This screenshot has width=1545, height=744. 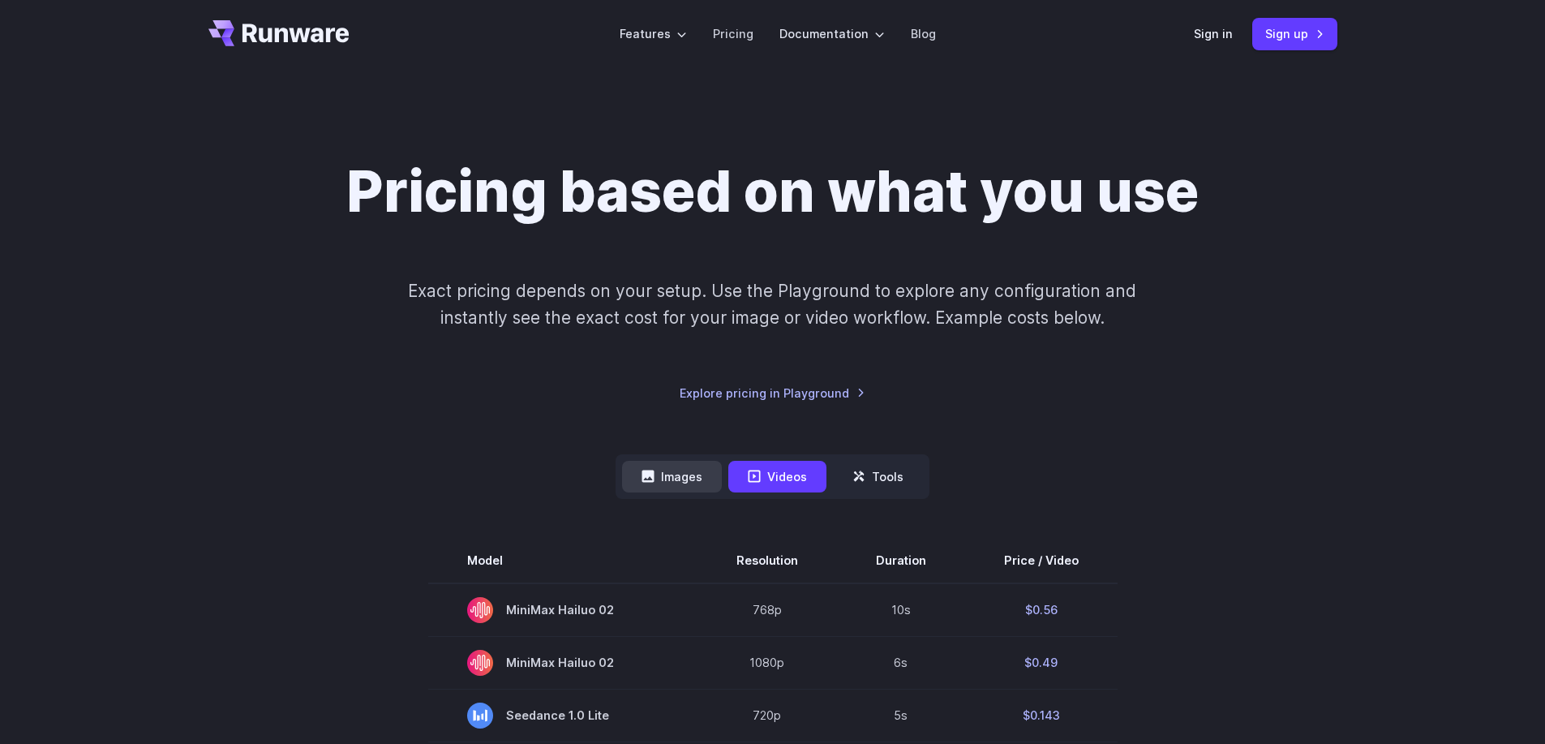 What do you see at coordinates (772, 304) in the screenshot?
I see `p: Exact pricing depends on your setup. Use the Playground to explore any configuration and instantl...` at bounding box center [772, 304].